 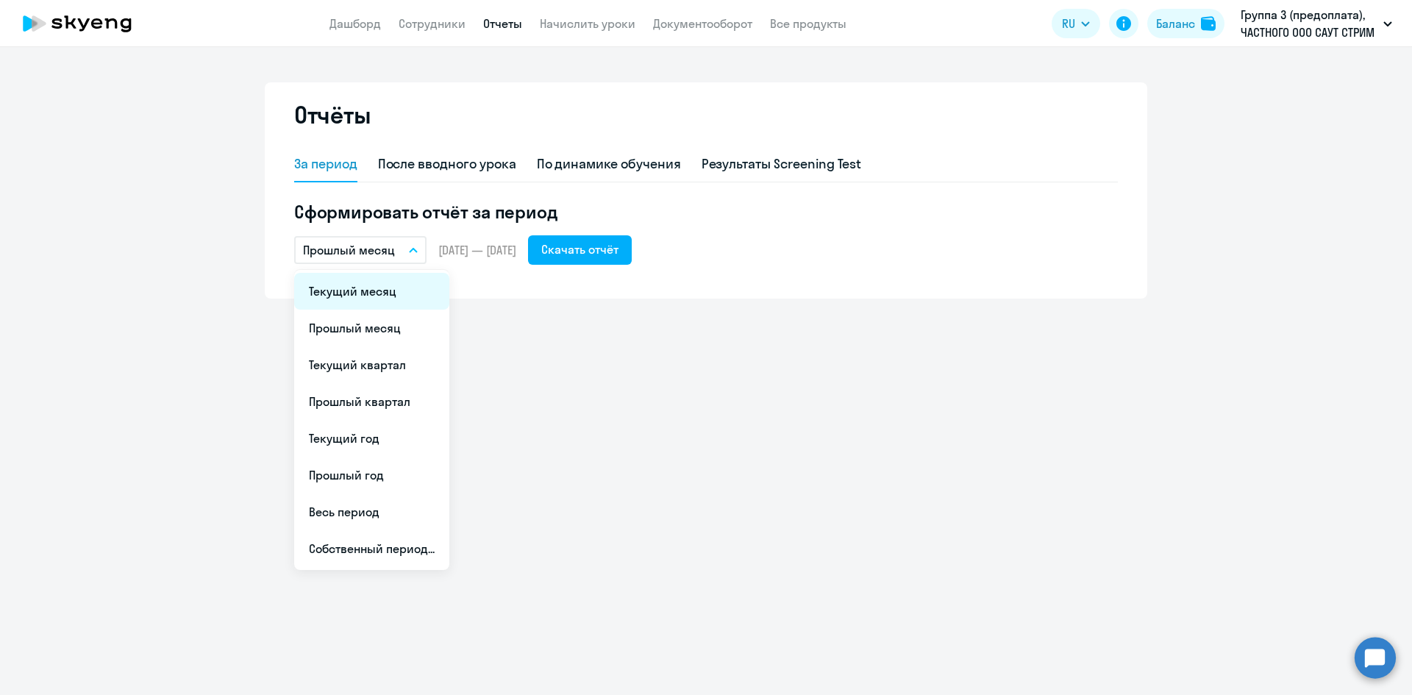 I want to click on button: Балансbalance, so click(x=1185, y=24).